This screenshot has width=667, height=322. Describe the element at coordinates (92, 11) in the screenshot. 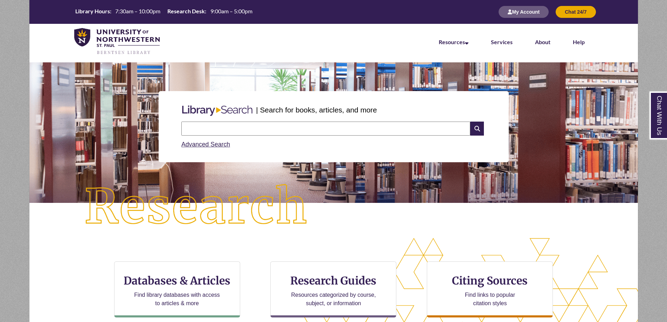

I see `th: Library Hours:` at that location.